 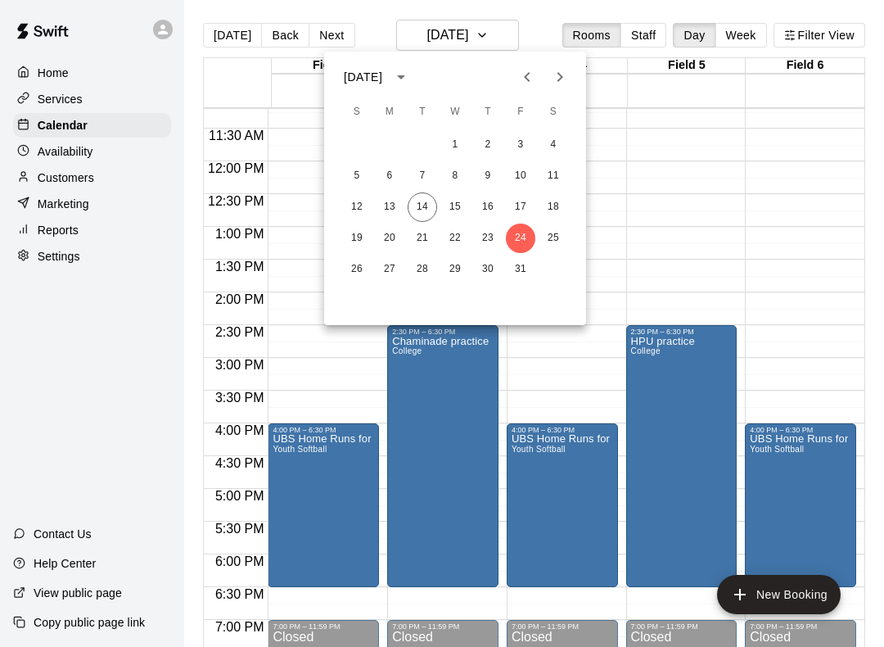 I want to click on button: Previous month, so click(x=527, y=77).